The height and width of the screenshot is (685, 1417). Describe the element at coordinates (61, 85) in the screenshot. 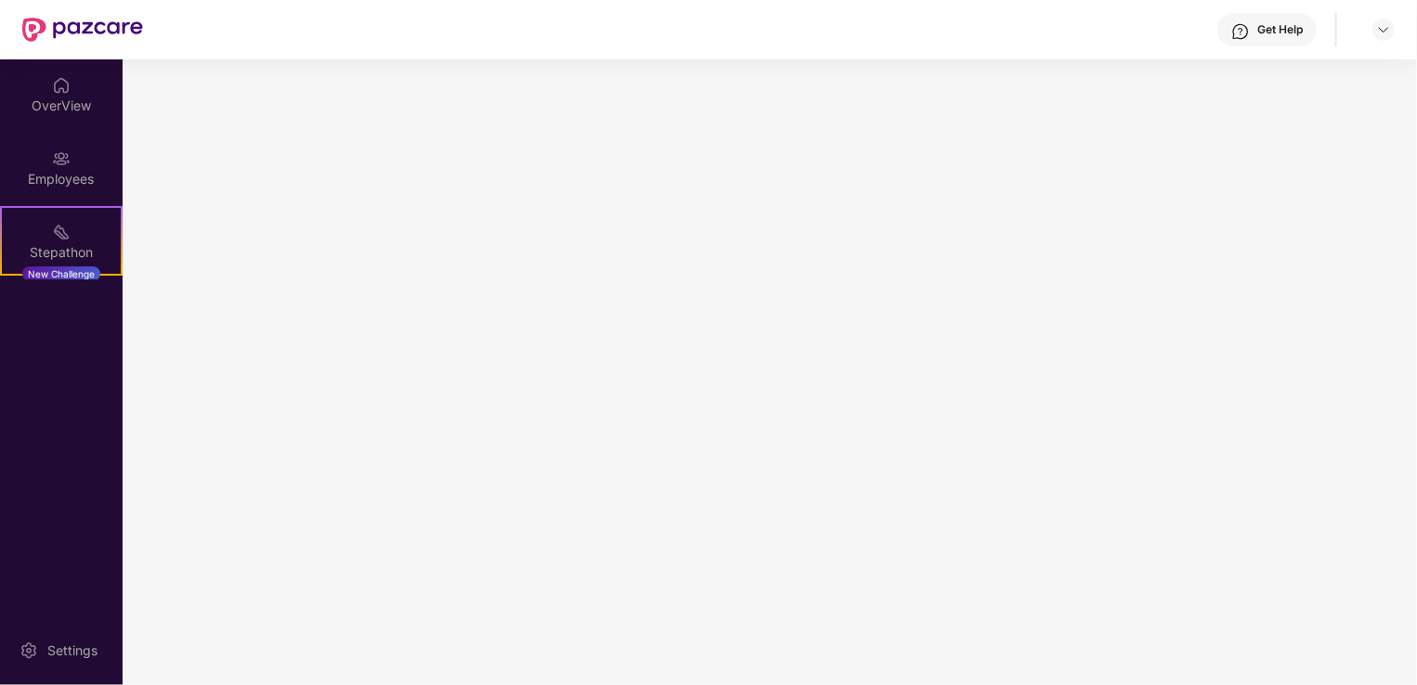

I see `img: svg+xml;base64,PHN2ZyBpZD0iSG9tZSIgeG1sbnM9Imh0dHA6Ly93d3cudzMub3JnLzIwMDAvc3ZnIiB3aWR0aD0iMjAiIG...` at that location.